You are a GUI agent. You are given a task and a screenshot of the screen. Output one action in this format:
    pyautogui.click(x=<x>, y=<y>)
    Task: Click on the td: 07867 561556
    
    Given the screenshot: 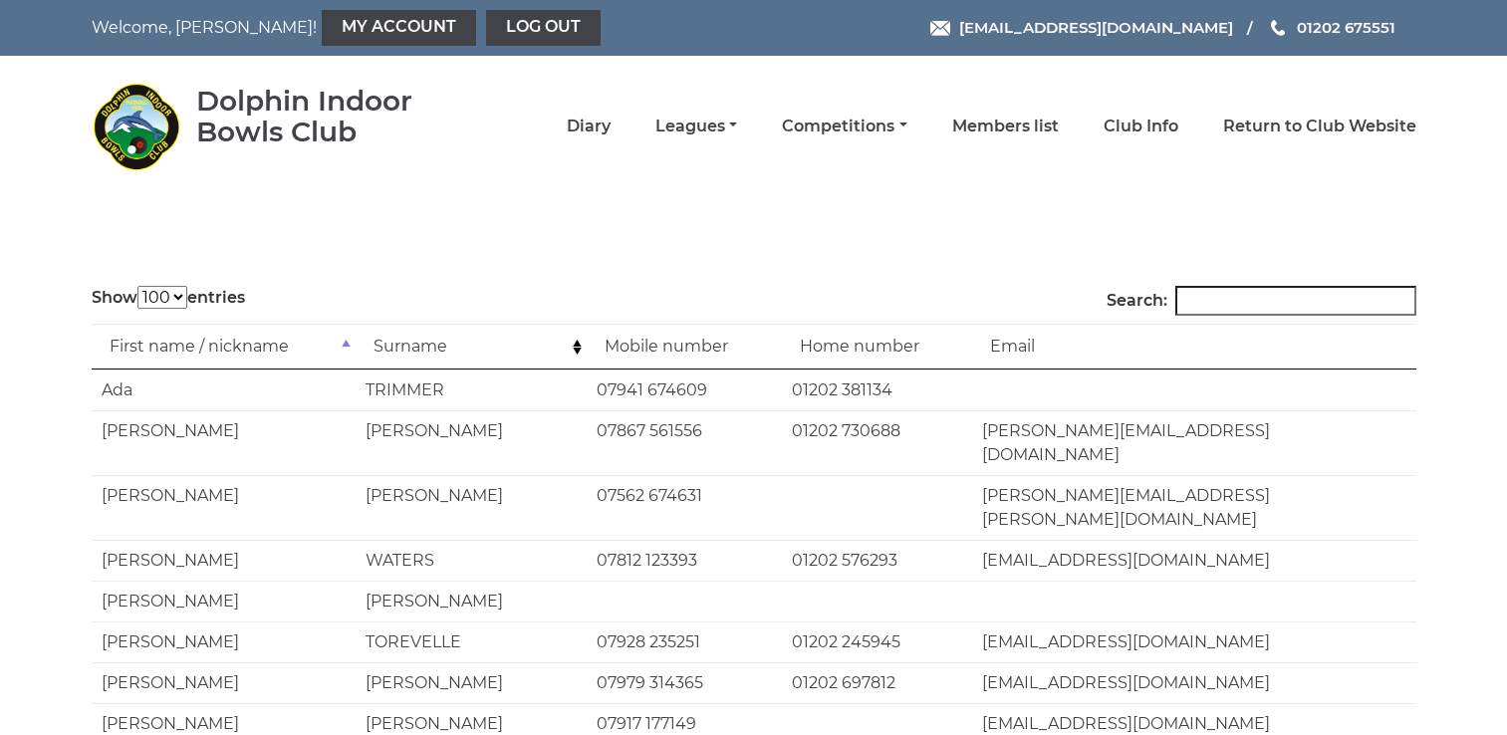 What is the action you would take?
    pyautogui.click(x=684, y=442)
    